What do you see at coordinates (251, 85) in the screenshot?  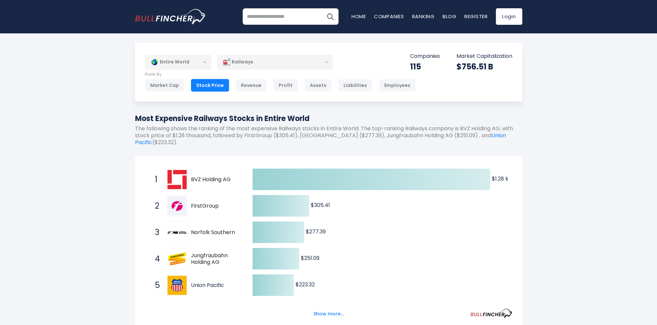 I see `div: Revenue` at bounding box center [251, 85].